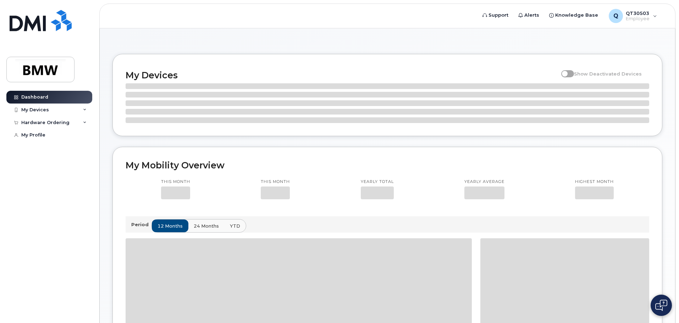  What do you see at coordinates (388, 165) in the screenshot?
I see `h2: My Mobility Overview` at bounding box center [388, 165].